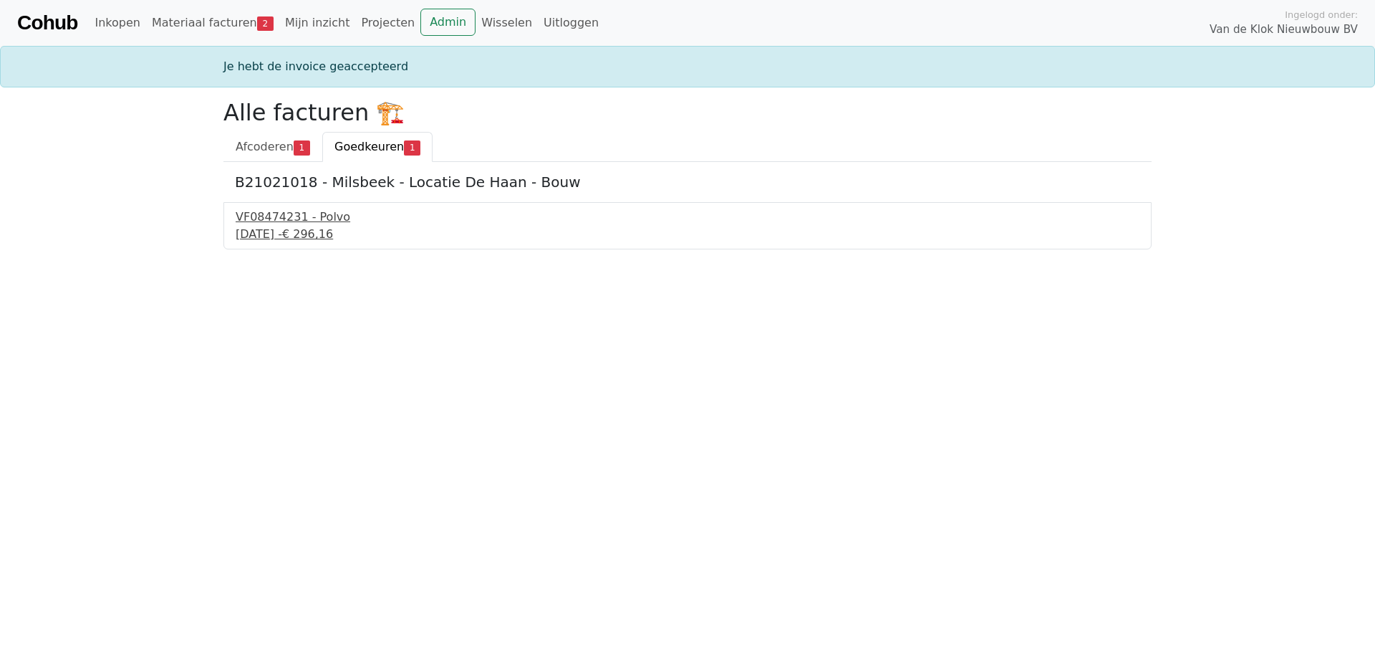  What do you see at coordinates (317, 23) in the screenshot?
I see `a: Mijn inzicht` at bounding box center [317, 23].